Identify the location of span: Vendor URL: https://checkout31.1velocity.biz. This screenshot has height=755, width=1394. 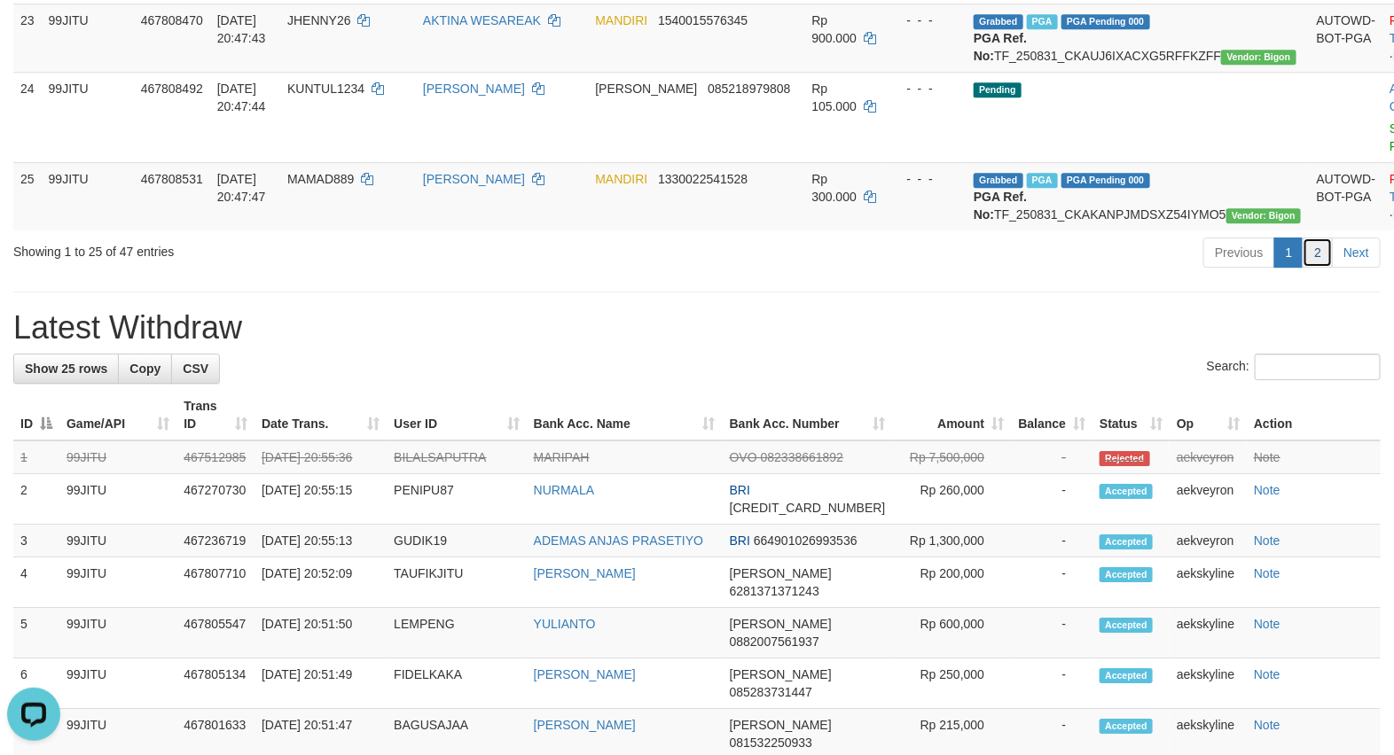
(1263, 215).